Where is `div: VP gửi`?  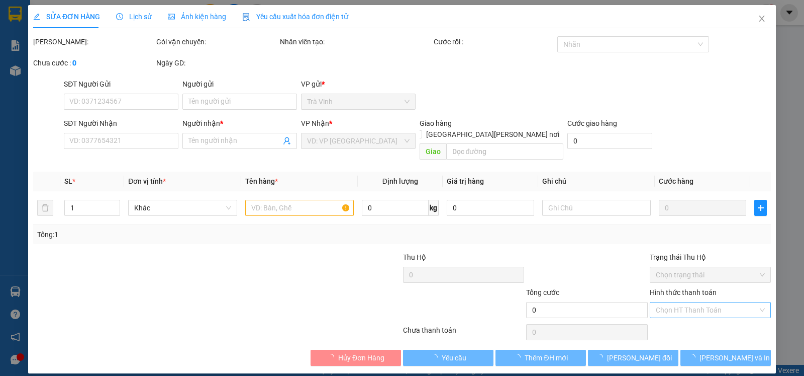 div: VP gửi is located at coordinates (358, 84).